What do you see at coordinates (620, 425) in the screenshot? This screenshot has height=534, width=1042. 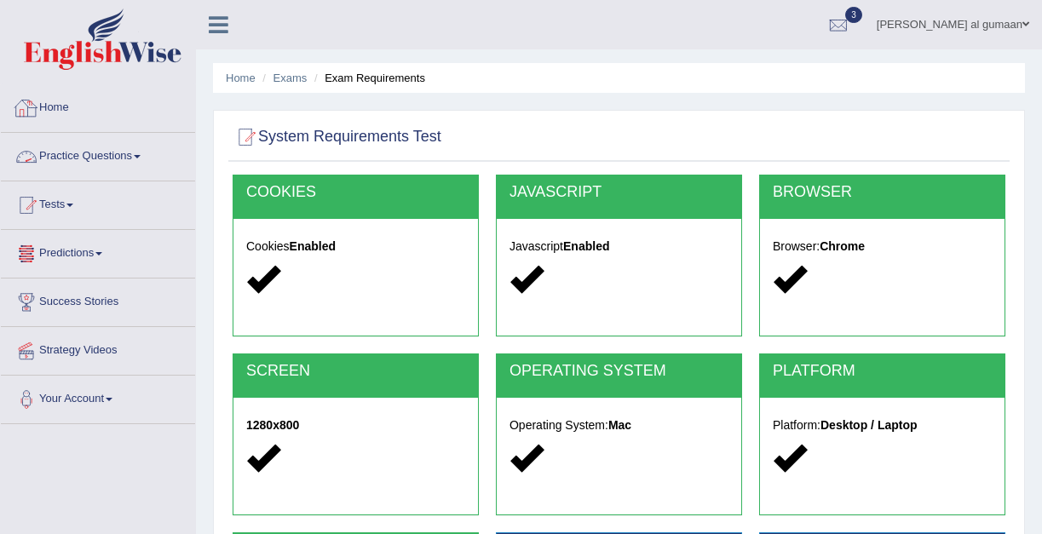 I see `strong: Mac` at bounding box center [620, 425].